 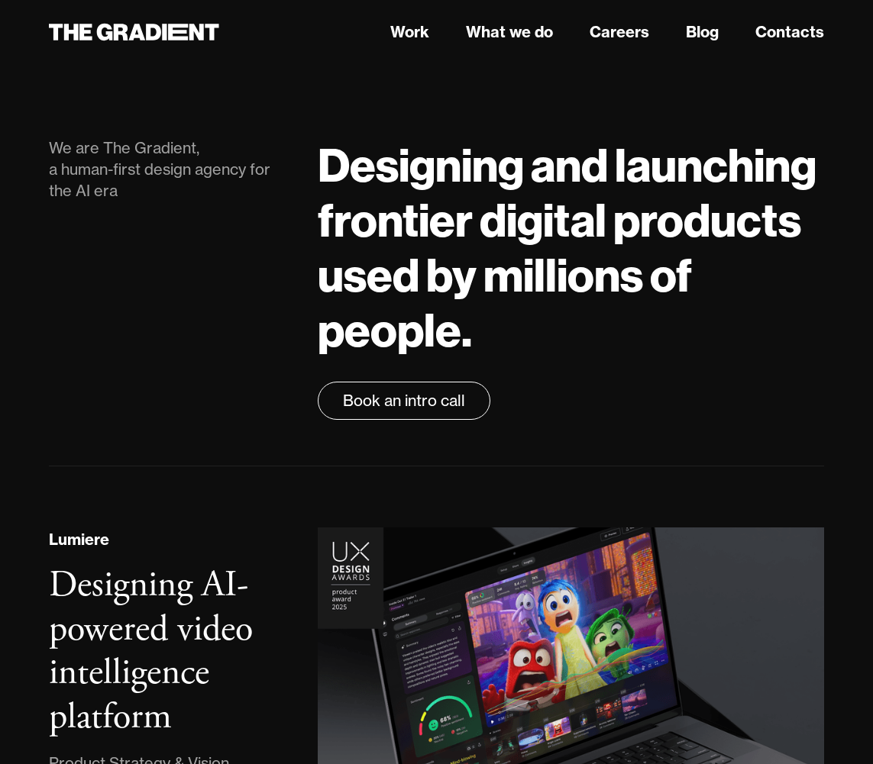 I want to click on a: Contacts, so click(x=789, y=32).